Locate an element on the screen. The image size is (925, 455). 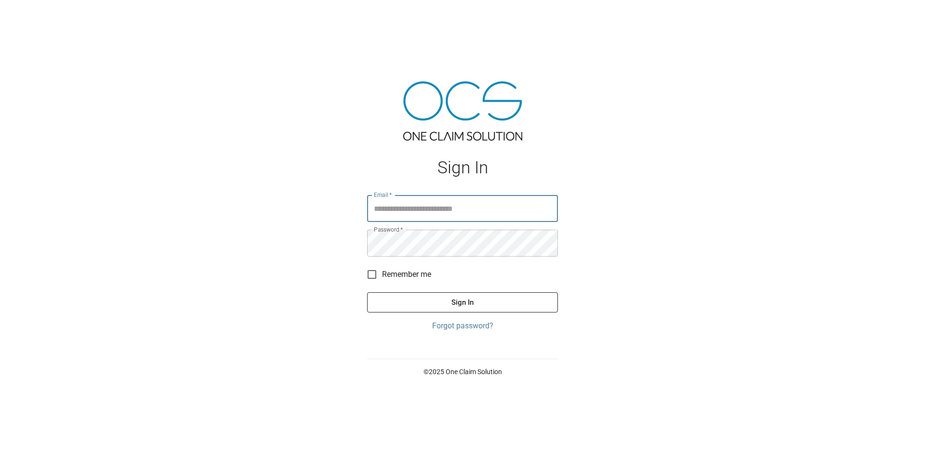
label: Email is located at coordinates (383, 195).